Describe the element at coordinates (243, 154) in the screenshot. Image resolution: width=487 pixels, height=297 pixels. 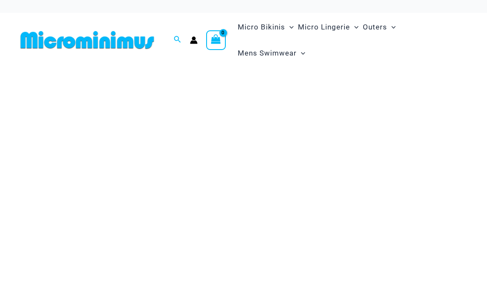
I see `img: Waves Breaking Ocean Bikini Pack` at that location.